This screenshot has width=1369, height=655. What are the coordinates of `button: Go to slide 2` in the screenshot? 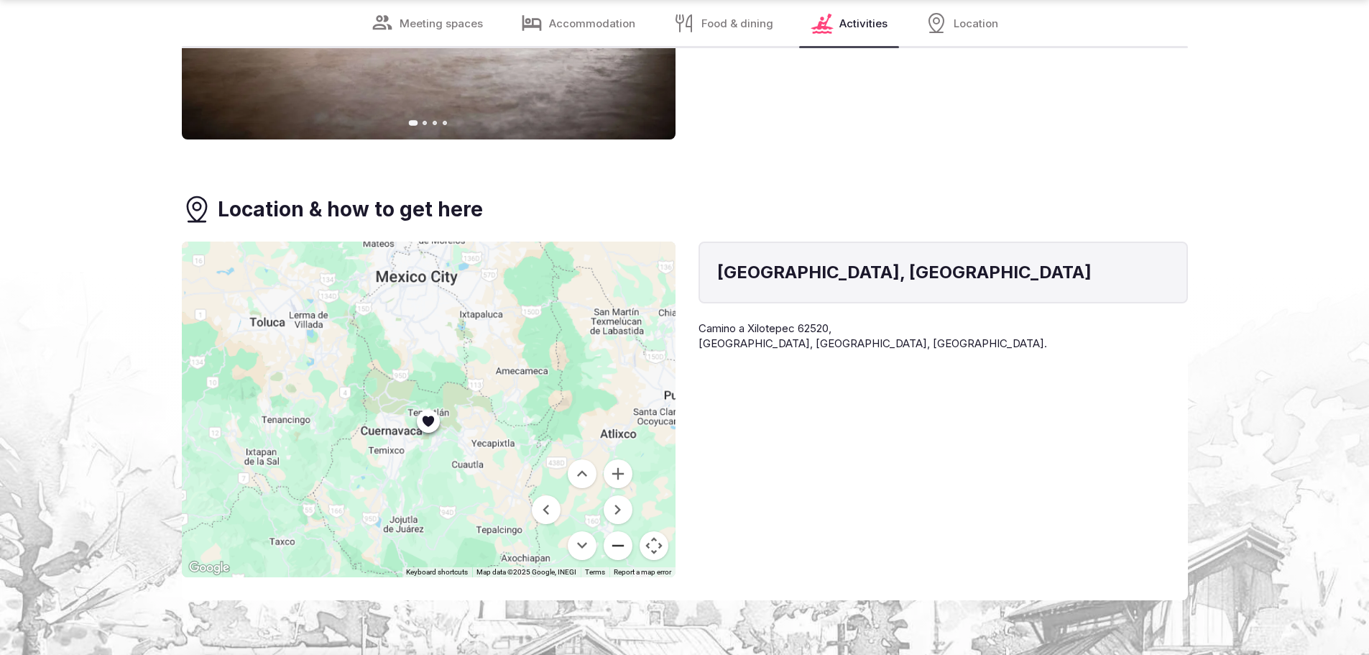 It's located at (425, 123).